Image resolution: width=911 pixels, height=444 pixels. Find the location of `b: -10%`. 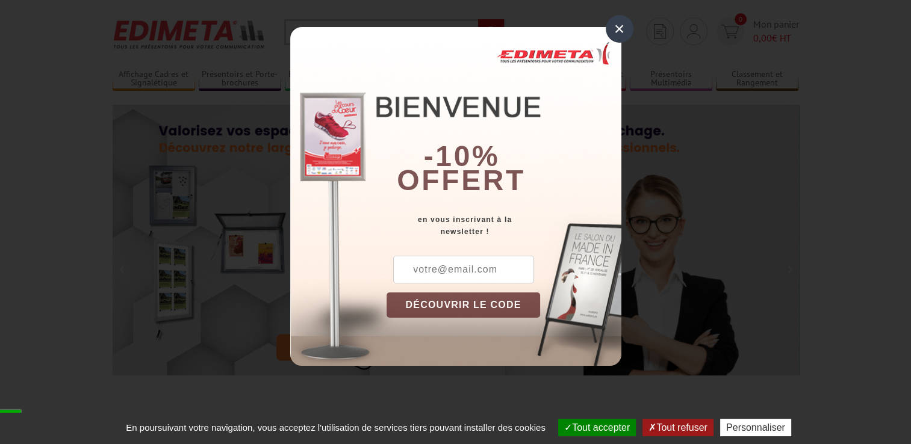

b: -10% is located at coordinates (462, 156).